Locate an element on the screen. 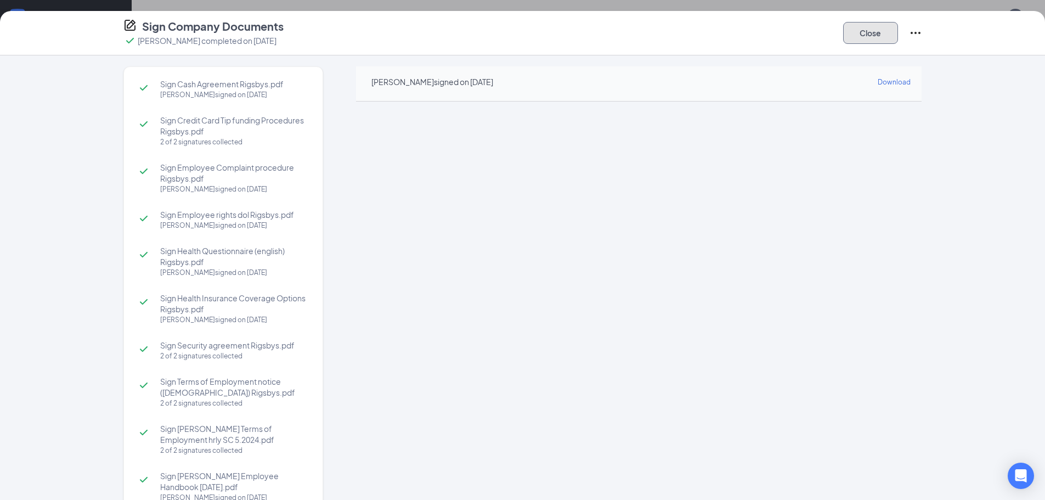 The height and width of the screenshot is (500, 1045). span: Sign Employee Complaint procedure Rigsbys.pdf is located at coordinates (234, 173).